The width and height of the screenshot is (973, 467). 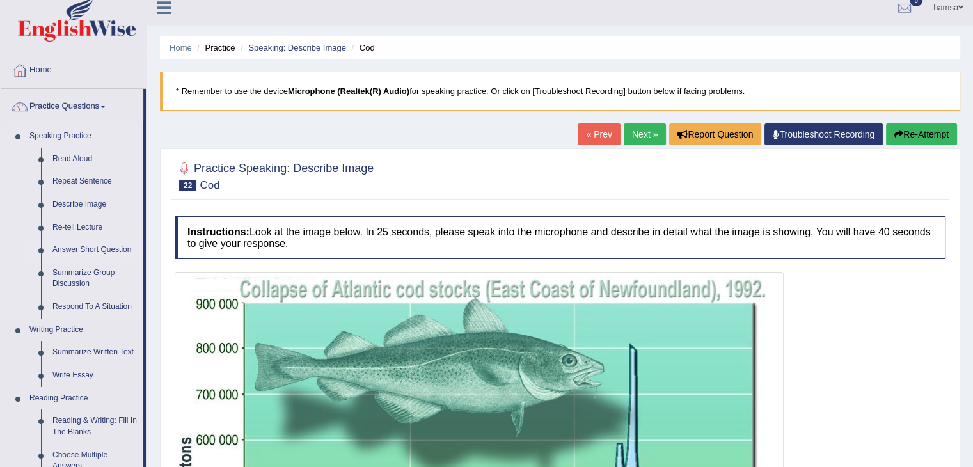 I want to click on a: Re-tell Lecture, so click(x=95, y=228).